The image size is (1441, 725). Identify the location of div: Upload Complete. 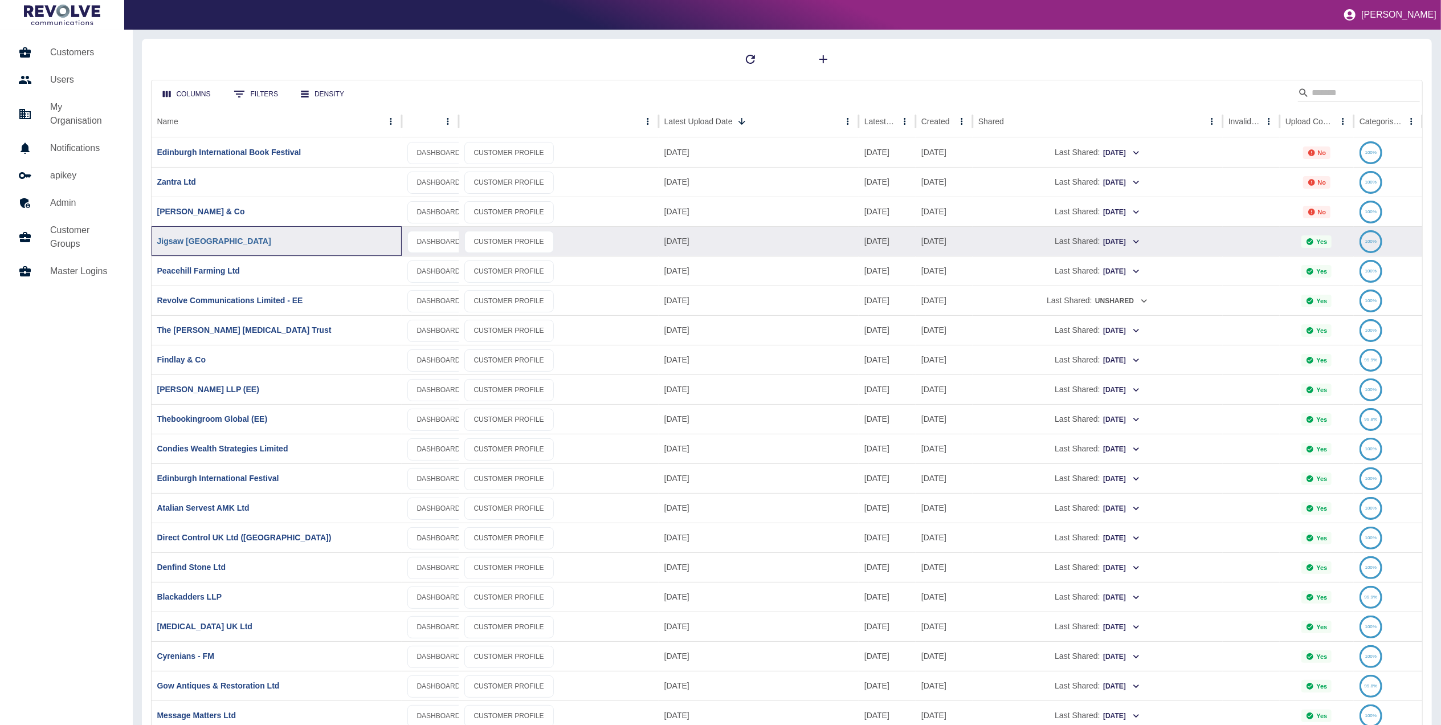
(1309, 121).